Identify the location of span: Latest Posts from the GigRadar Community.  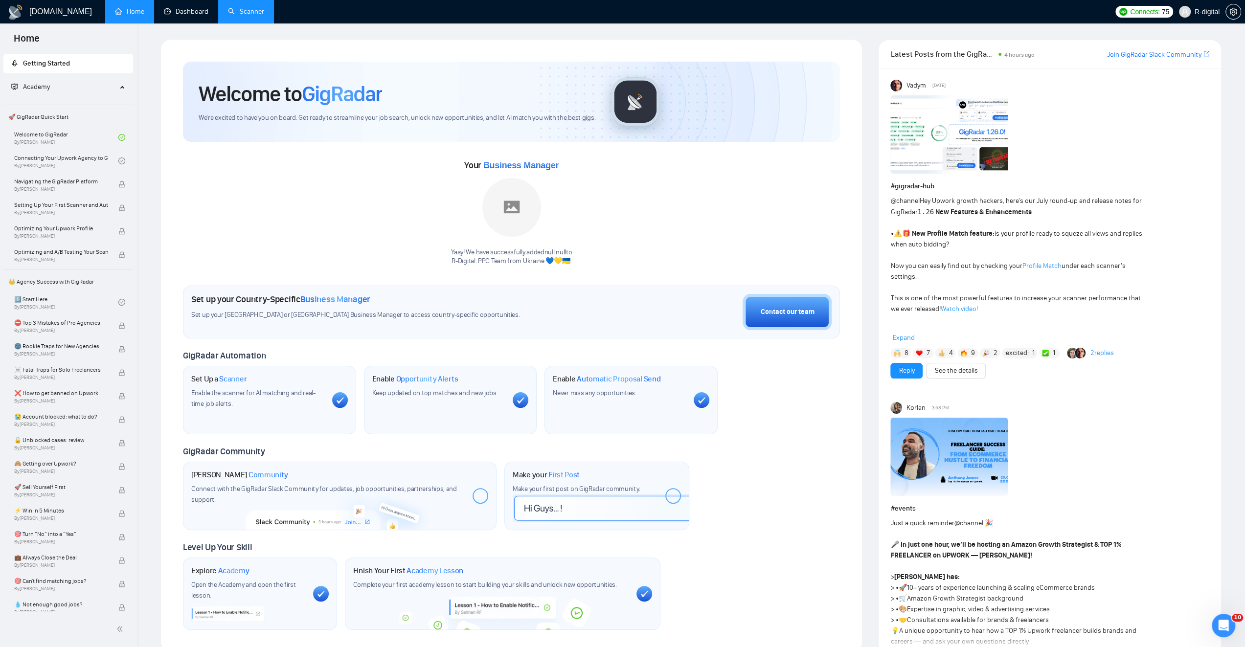
(943, 54).